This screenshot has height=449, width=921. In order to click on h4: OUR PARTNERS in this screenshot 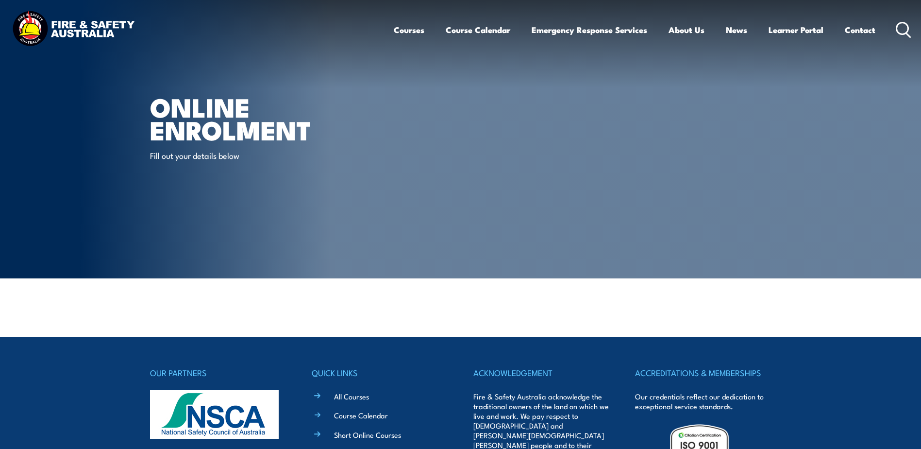, I will do `click(218, 372)`.